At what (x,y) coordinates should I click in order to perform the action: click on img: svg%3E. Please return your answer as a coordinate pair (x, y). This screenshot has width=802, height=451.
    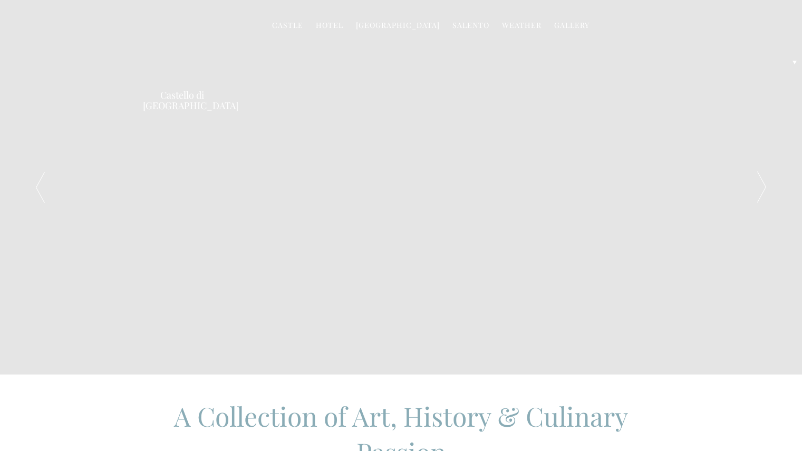
    Looking at the image, I should click on (712, 398).